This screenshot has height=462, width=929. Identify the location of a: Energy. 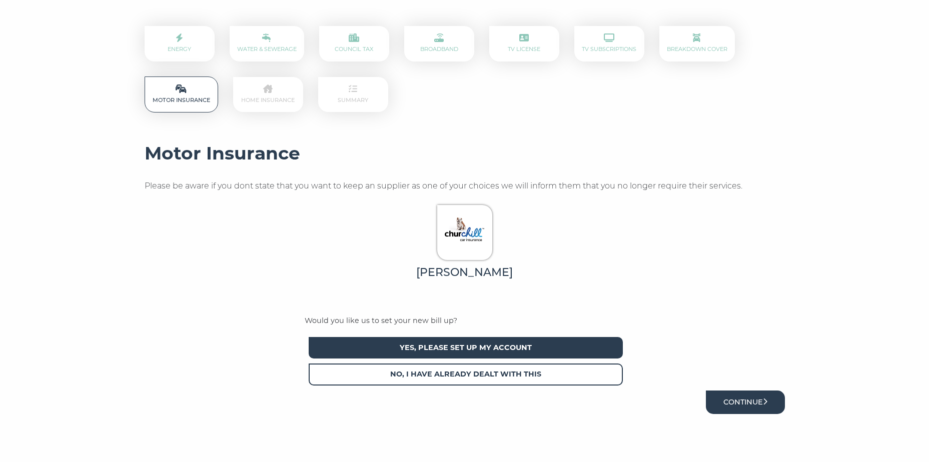
(179, 44).